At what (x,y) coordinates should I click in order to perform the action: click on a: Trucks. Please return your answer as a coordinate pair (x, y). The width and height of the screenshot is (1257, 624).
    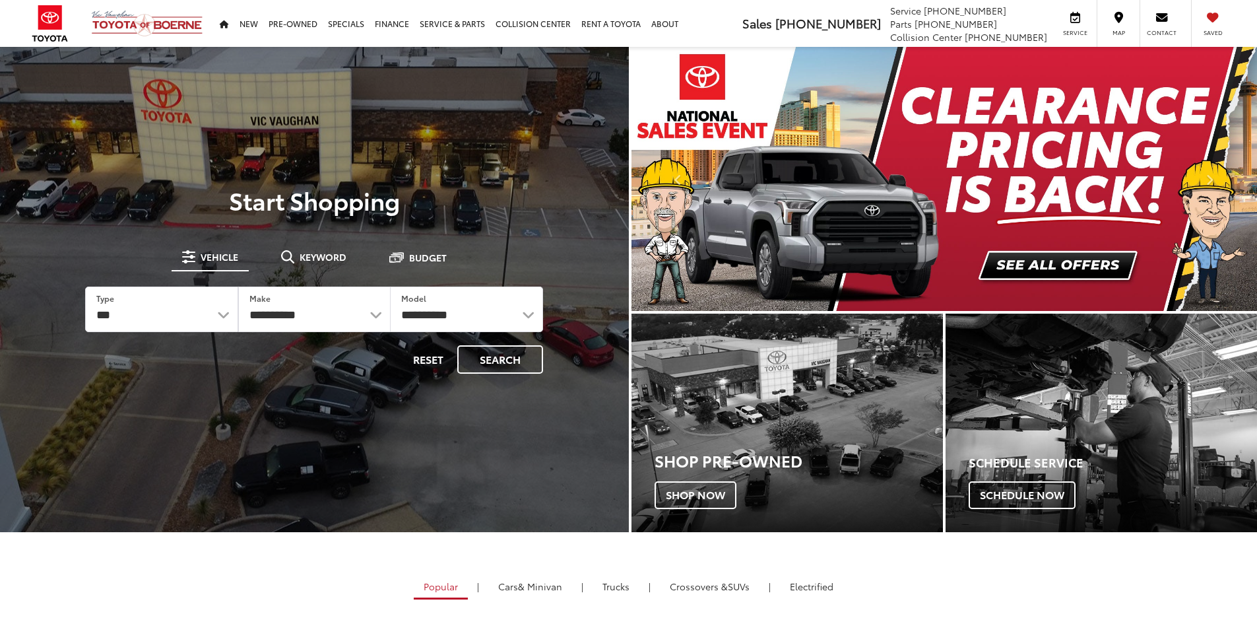
    Looking at the image, I should click on (616, 586).